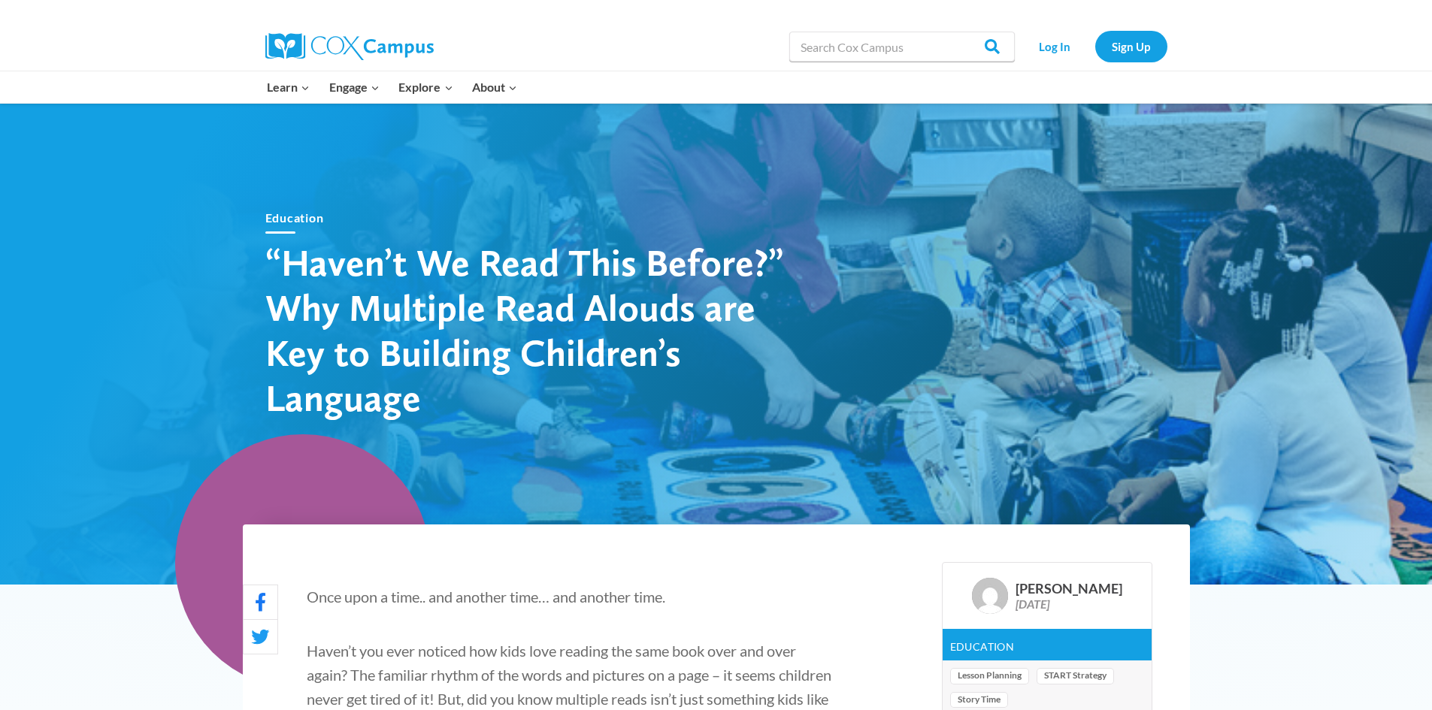 This screenshot has width=1432, height=710. Describe the element at coordinates (1055, 46) in the screenshot. I see `a: Log In` at that location.